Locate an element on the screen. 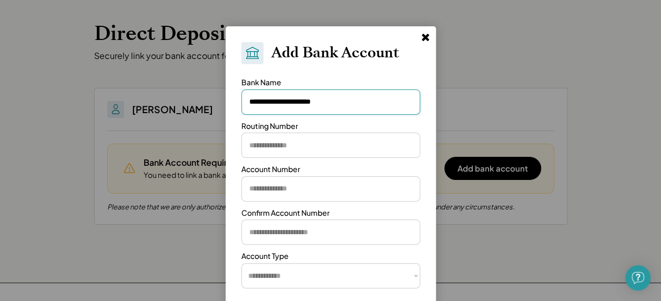  div: Routing Number is located at coordinates (270, 126).